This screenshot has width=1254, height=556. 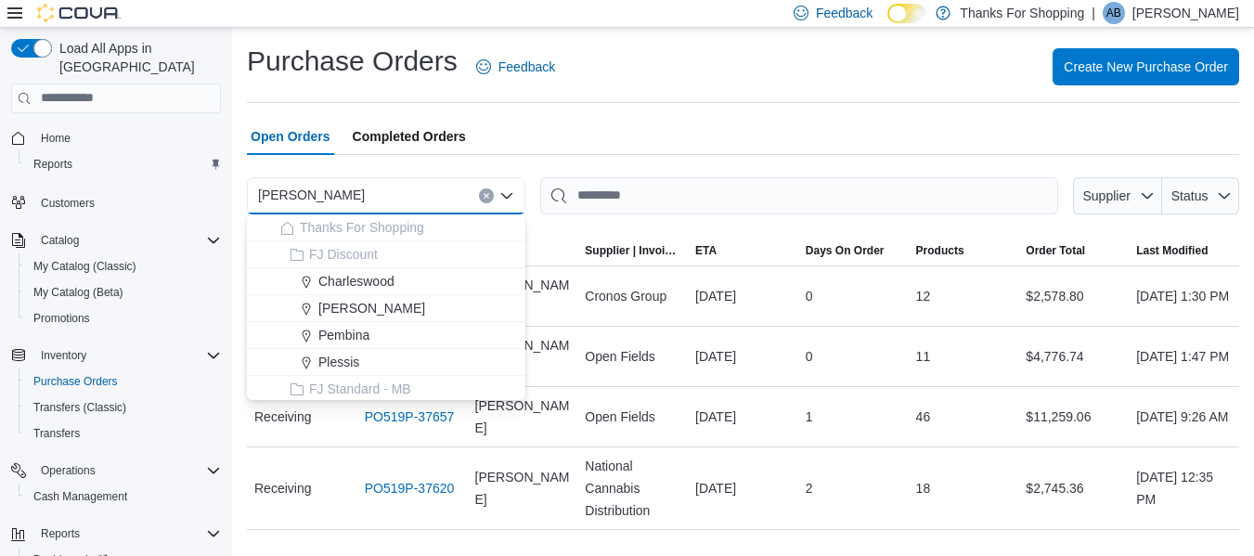 I want to click on button: Days On Order, so click(x=853, y=251).